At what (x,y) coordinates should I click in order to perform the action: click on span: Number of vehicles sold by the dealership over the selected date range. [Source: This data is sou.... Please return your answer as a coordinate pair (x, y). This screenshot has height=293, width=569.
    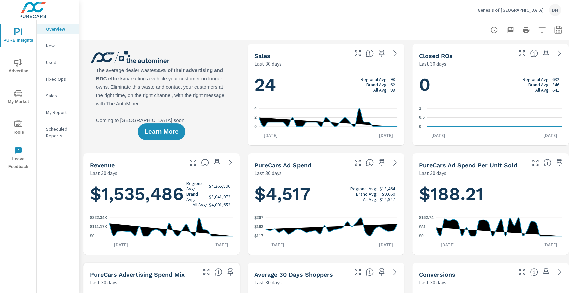
    Looking at the image, I should click on (370, 53).